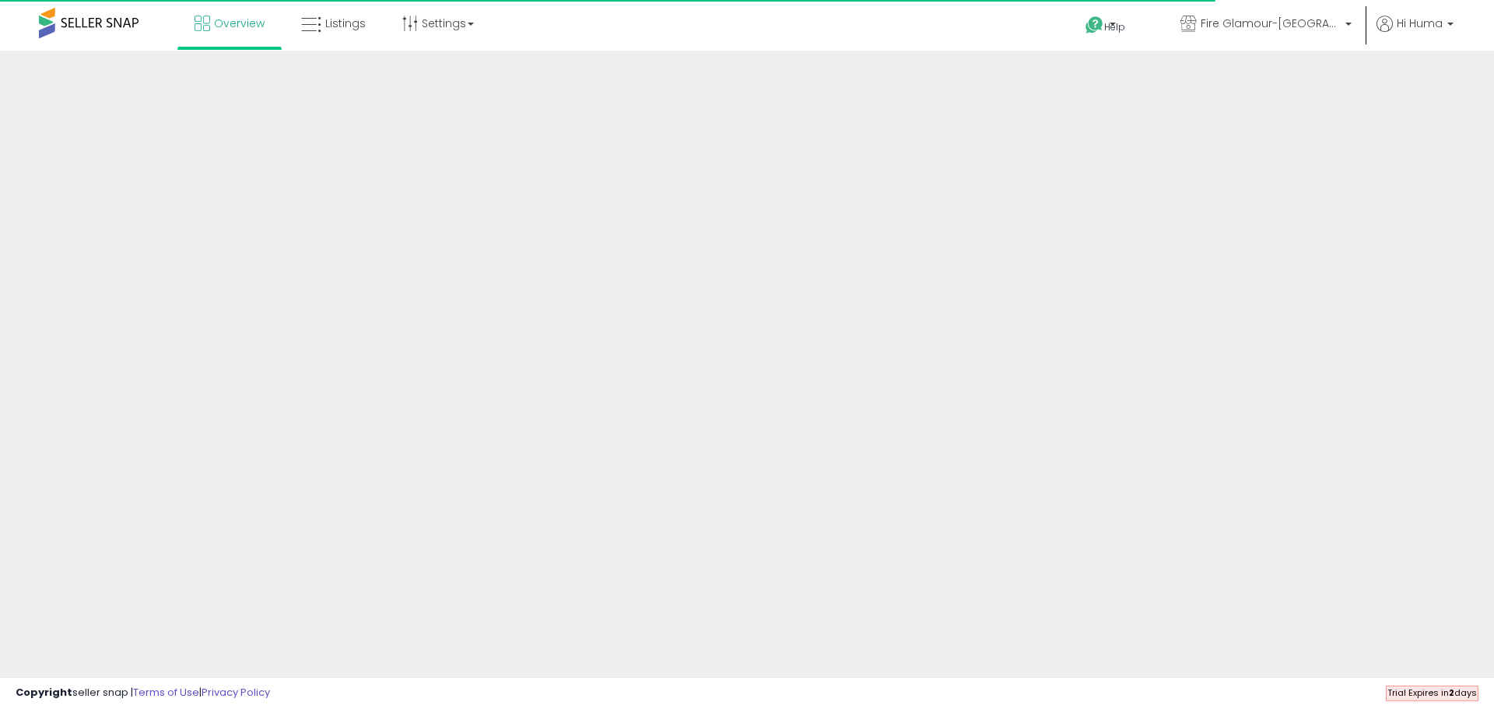 The height and width of the screenshot is (709, 1494). I want to click on span: Listings, so click(346, 23).